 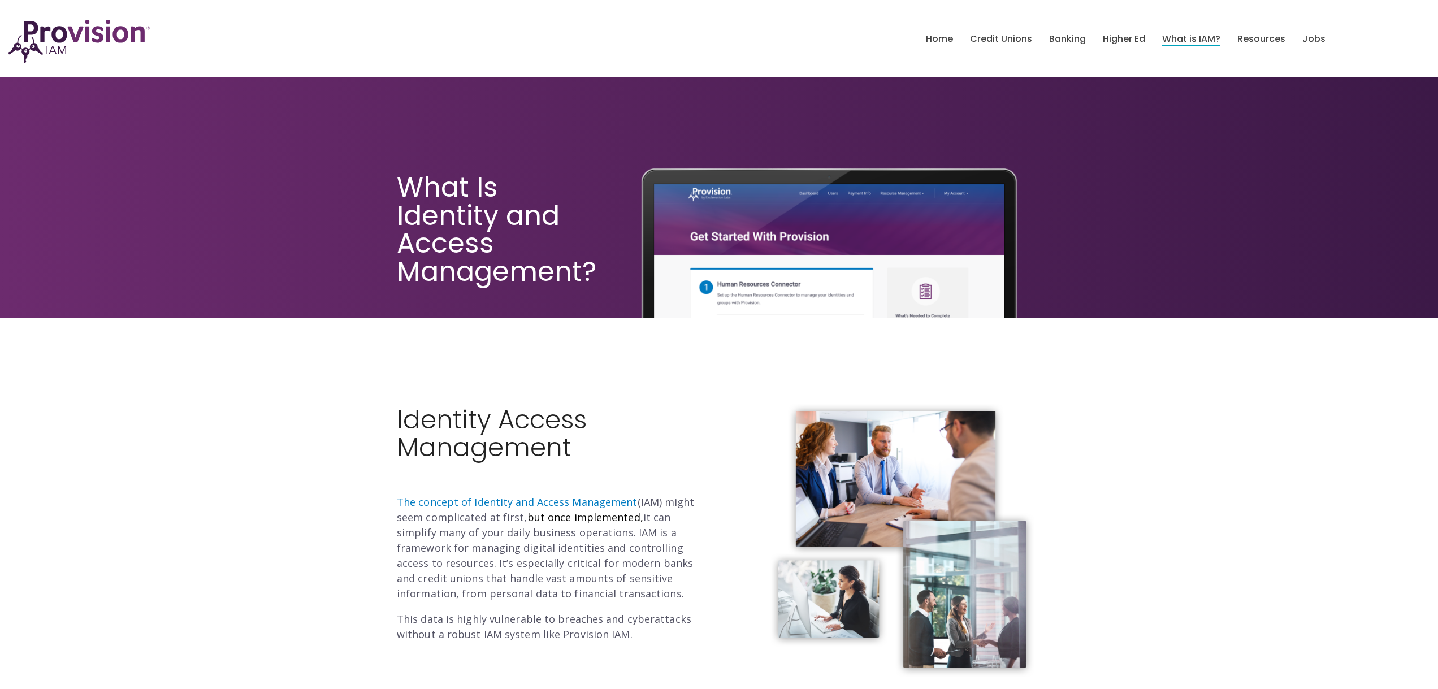 I want to click on a: Jobs, so click(x=1314, y=39).